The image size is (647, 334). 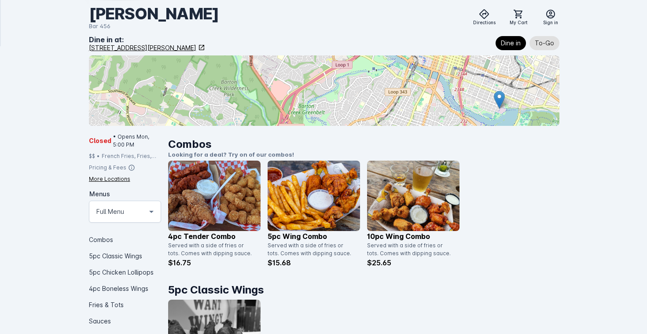 I want to click on div: 5pc Chicken Lollipops, so click(x=125, y=272).